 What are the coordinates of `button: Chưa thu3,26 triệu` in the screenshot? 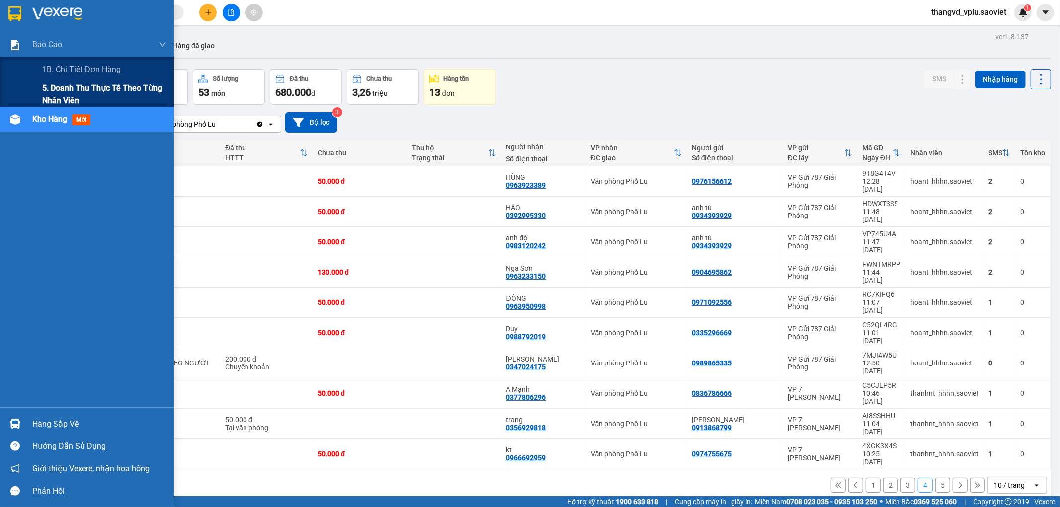 It's located at (383, 87).